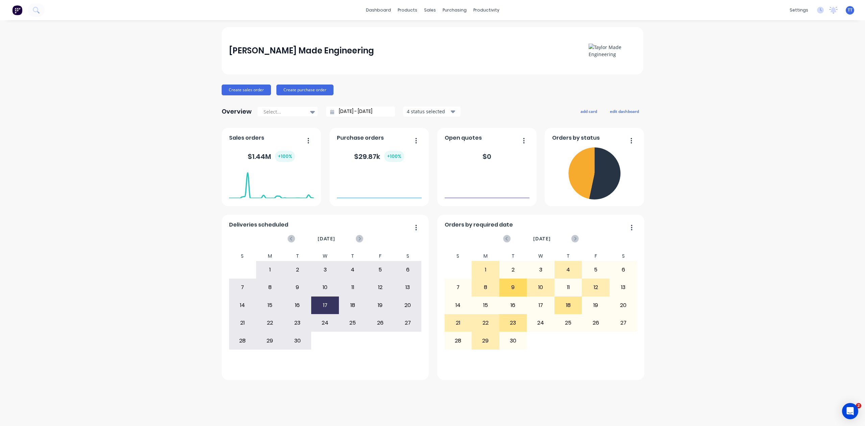 The image size is (865, 426). Describe the element at coordinates (458, 340) in the screenshot. I see `div: 28` at that location.